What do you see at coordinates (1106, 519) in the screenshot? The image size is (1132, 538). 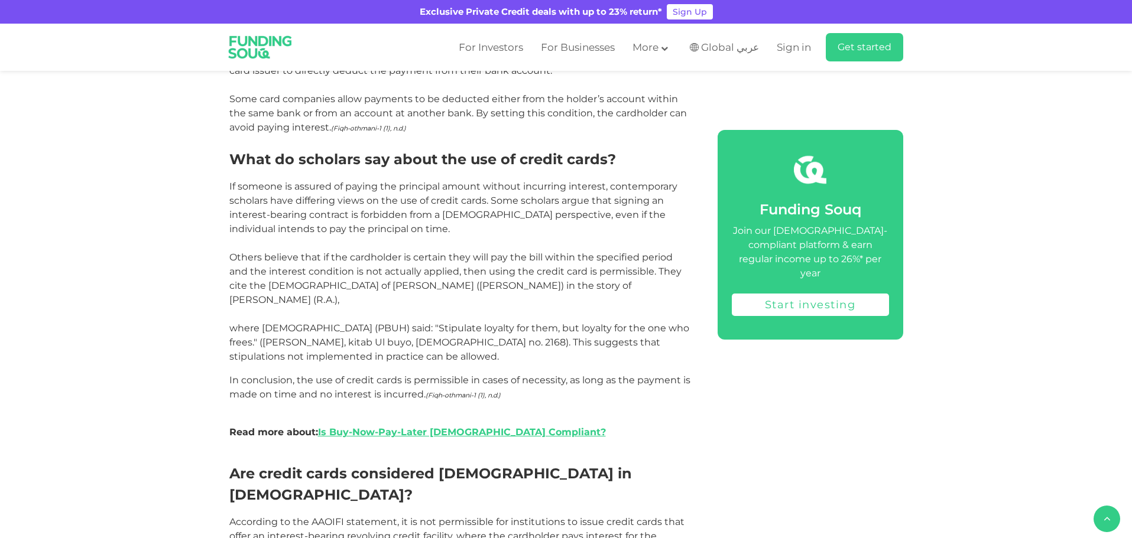 I see `button: back` at bounding box center [1106, 519].